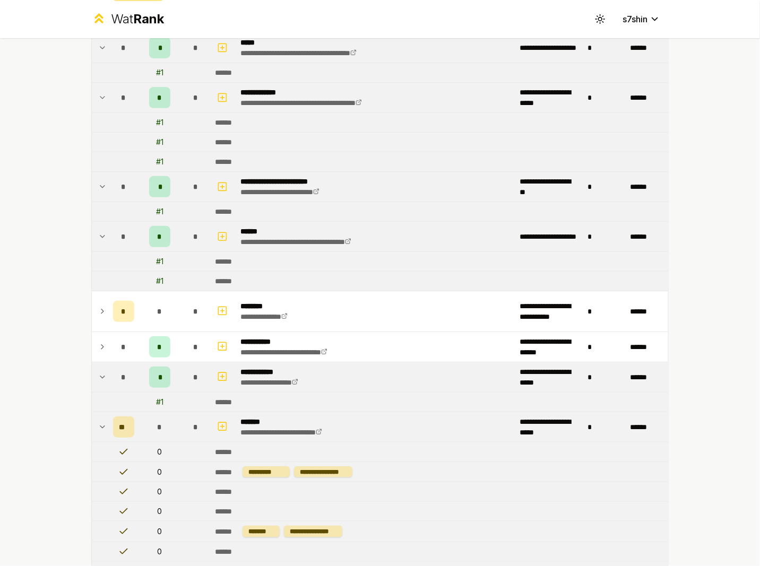  I want to click on span: s7shin, so click(634, 19).